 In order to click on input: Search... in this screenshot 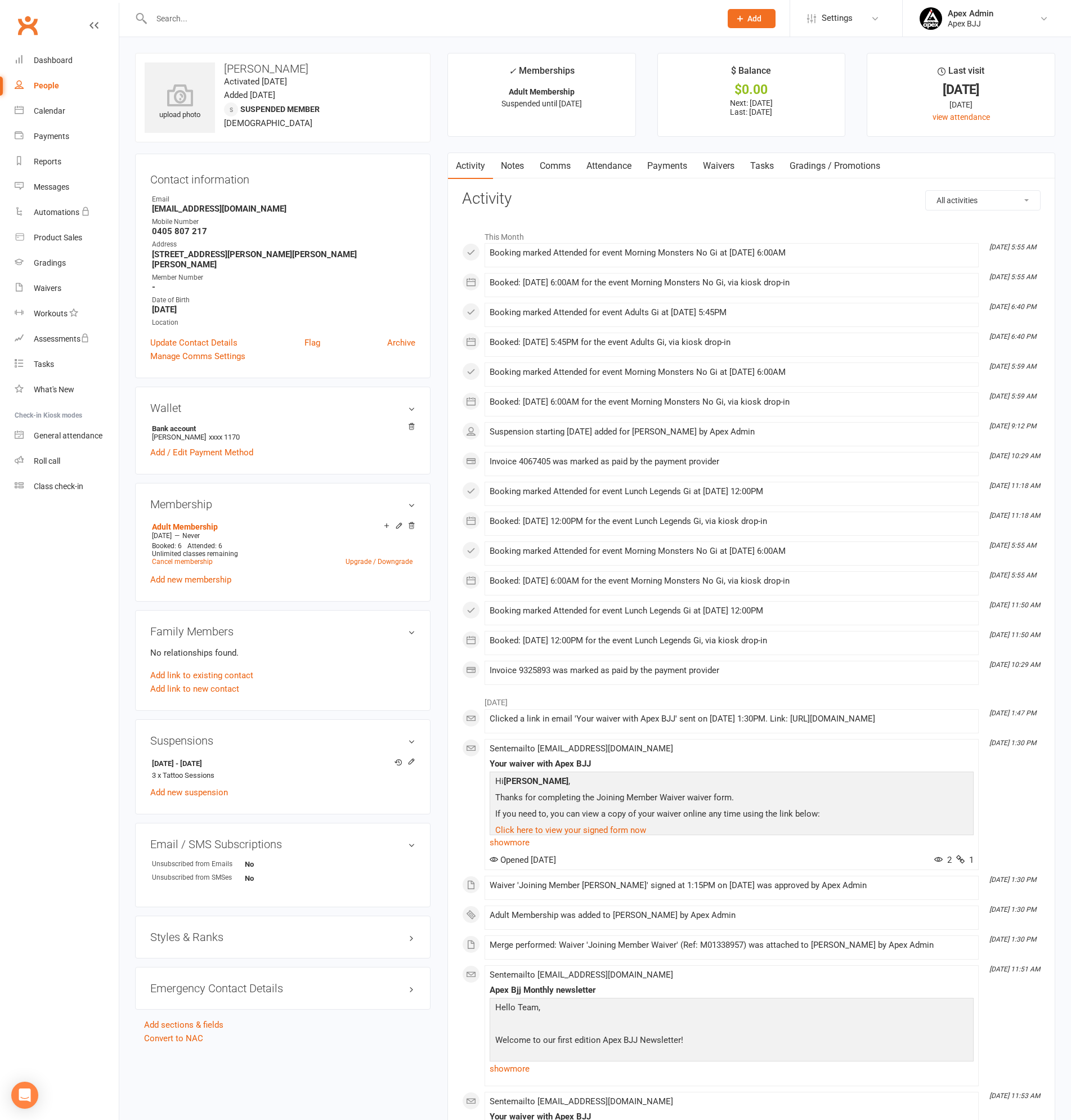, I will do `click(430, 18)`.